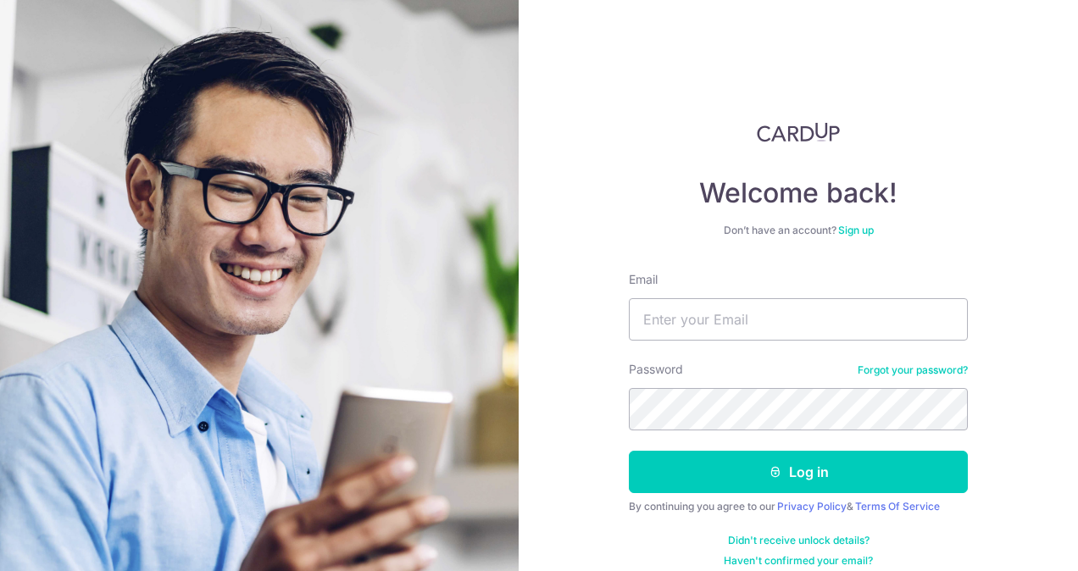 The image size is (1078, 571). Describe the element at coordinates (798, 561) in the screenshot. I see `a: Haven't confirmed your email?` at that location.